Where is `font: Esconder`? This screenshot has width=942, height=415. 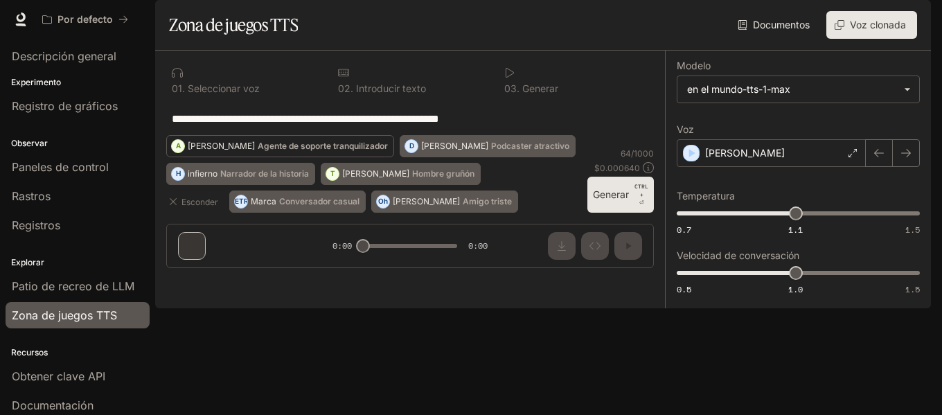 font: Esconder is located at coordinates (199, 201).